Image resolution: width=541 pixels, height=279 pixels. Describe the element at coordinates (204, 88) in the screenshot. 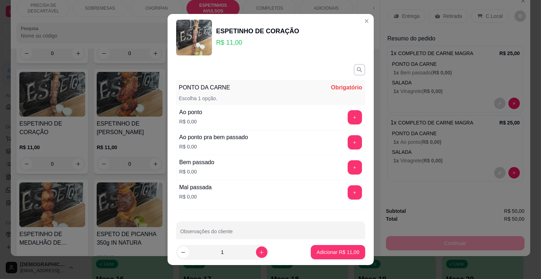

I see `p: PONTO DA CARNE` at that location.